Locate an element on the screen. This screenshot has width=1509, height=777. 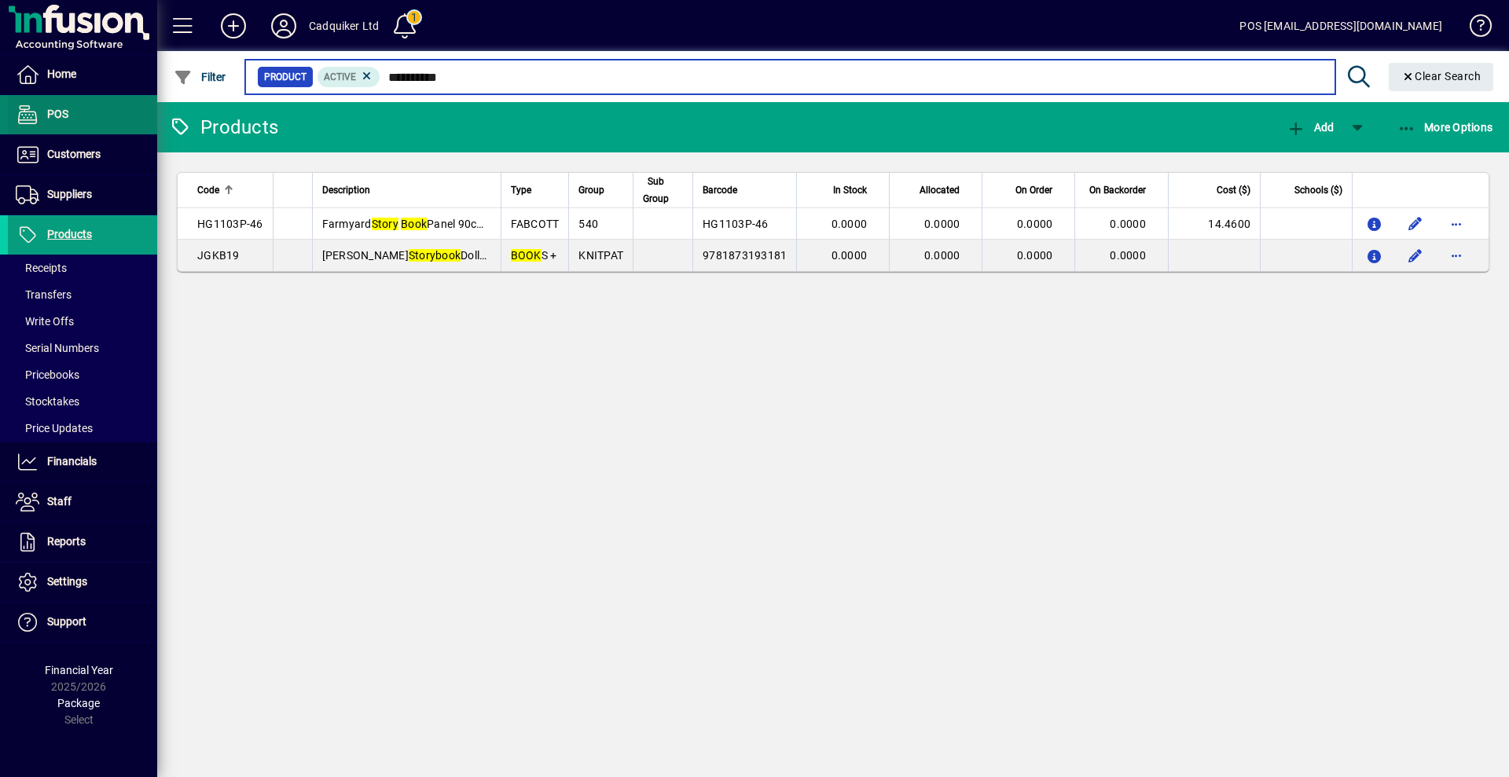
a: Pricebooks is located at coordinates (82, 375).